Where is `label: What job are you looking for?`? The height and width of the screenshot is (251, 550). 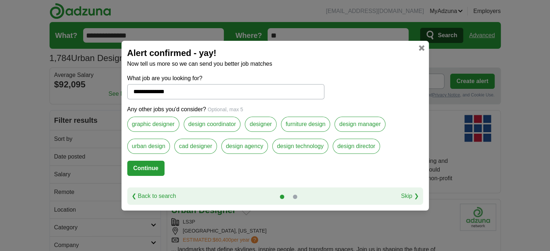
label: What job are you looking for? is located at coordinates (226, 79).